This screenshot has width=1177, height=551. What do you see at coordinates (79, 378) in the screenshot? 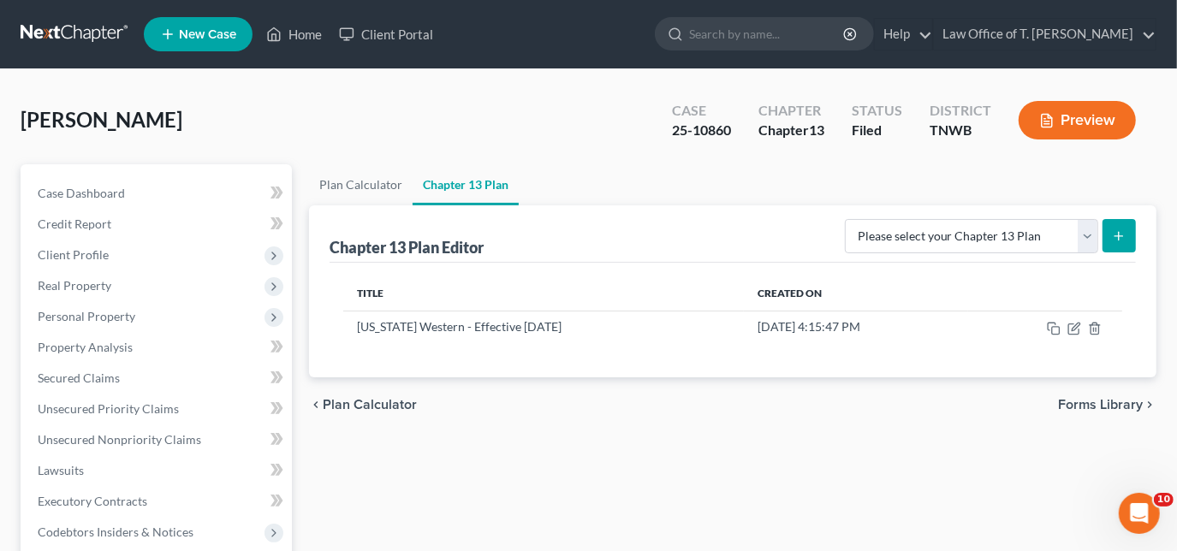
I see `span: Secured Claims` at bounding box center [79, 378].